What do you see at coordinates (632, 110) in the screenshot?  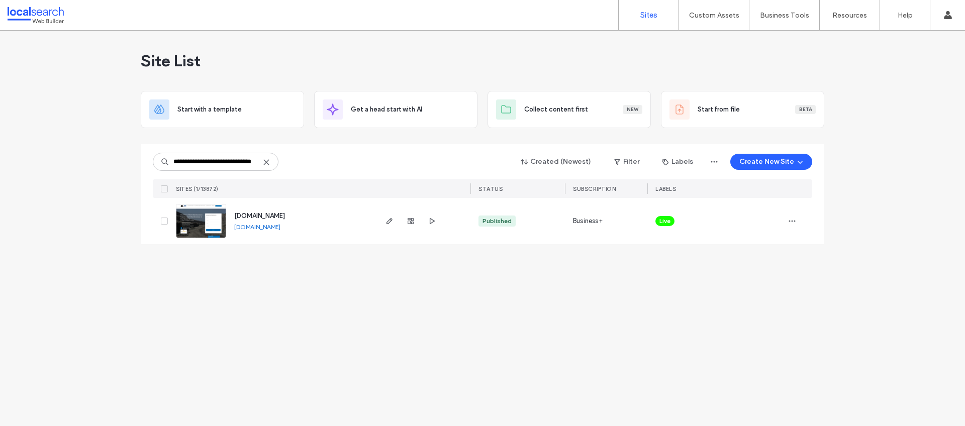 I see `div: New` at bounding box center [632, 110].